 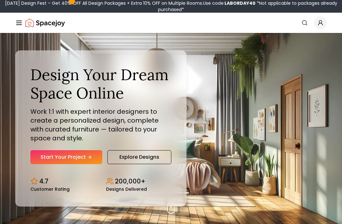 What do you see at coordinates (101, 84) in the screenshot?
I see `h1: Design Your Dream Space Online` at bounding box center [101, 84].